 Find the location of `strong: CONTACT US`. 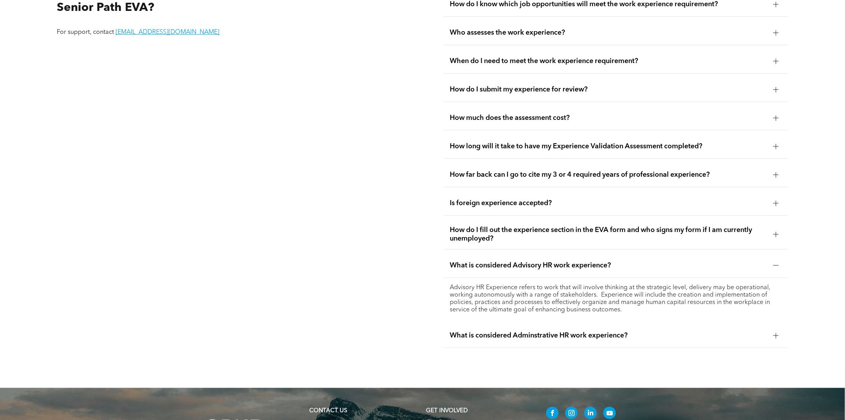

strong: CONTACT US is located at coordinates (328, 411).